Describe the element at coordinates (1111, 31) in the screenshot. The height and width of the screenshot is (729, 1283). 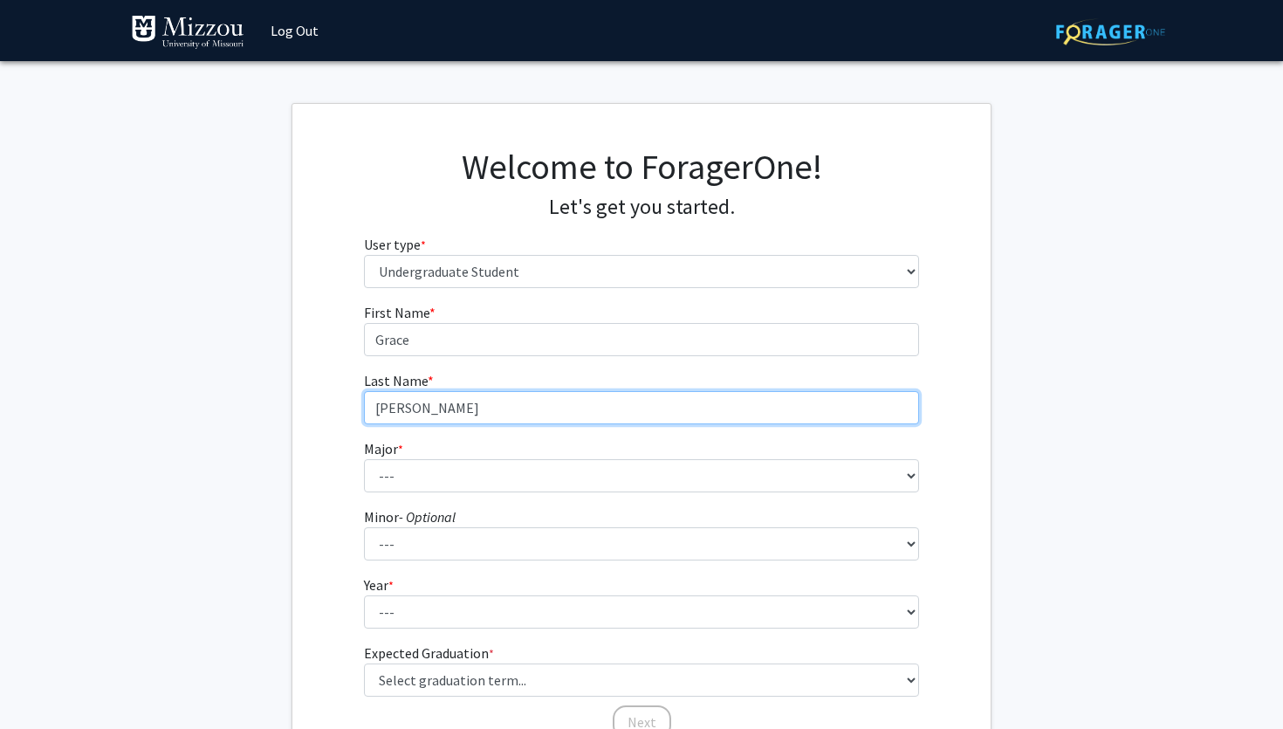
I see `img: ForagerOne Logo` at that location.